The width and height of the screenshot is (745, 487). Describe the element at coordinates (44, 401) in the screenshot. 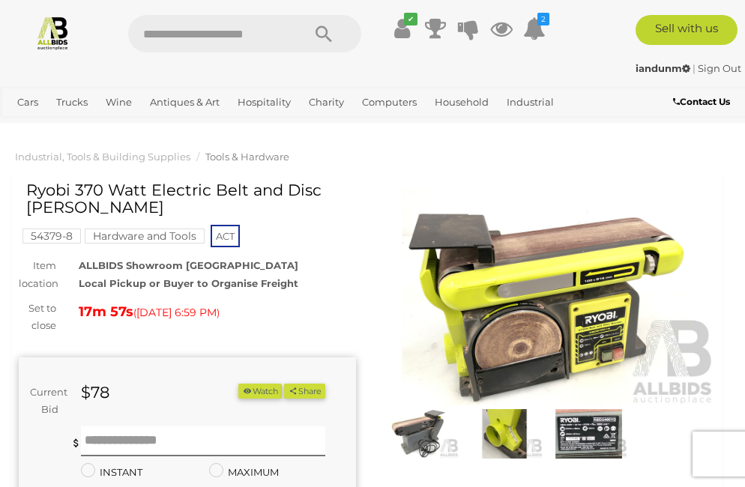

I see `div: Current Bid` at that location.